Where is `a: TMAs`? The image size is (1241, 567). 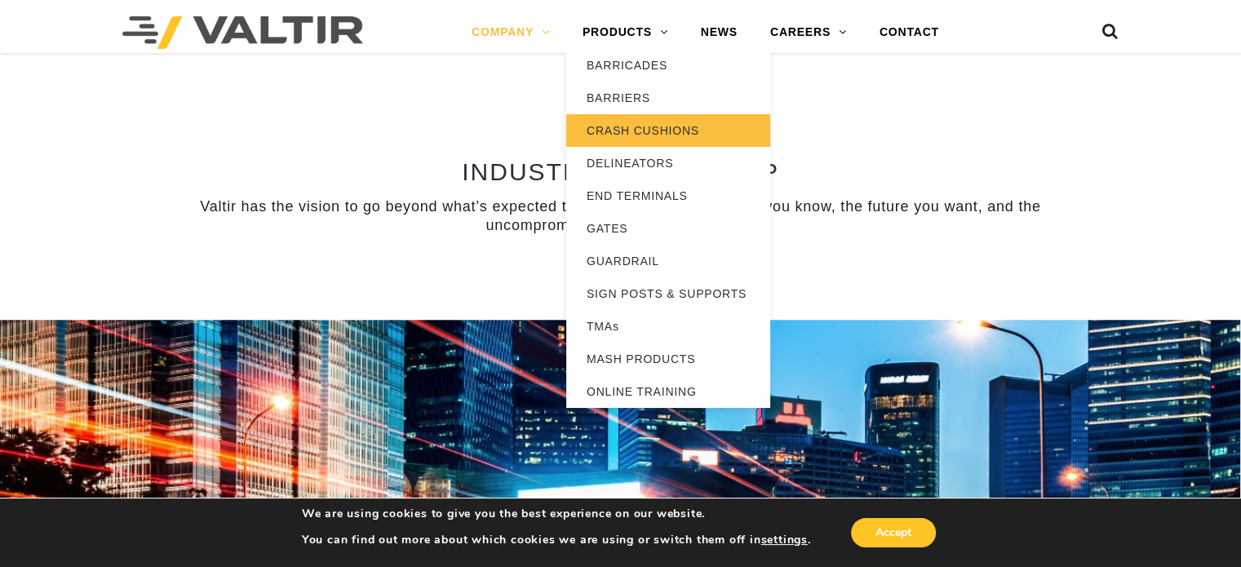
a: TMAs is located at coordinates (668, 326).